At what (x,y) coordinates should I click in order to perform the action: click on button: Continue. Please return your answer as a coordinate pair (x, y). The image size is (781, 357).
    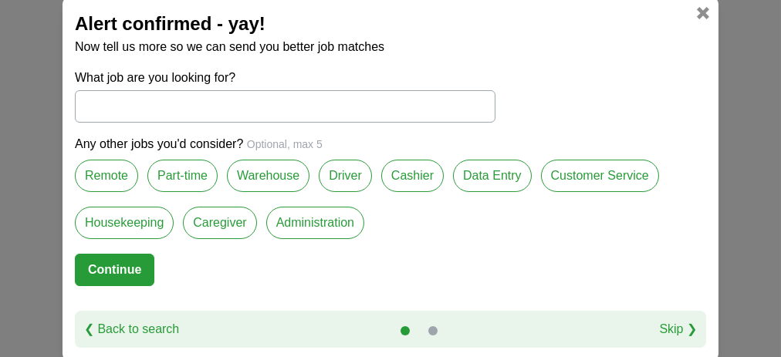
    Looking at the image, I should click on (114, 270).